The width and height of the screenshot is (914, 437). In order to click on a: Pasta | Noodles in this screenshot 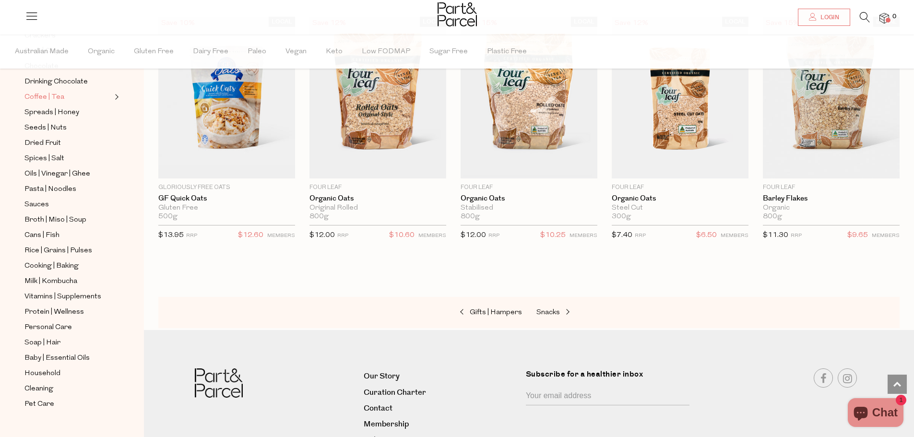, I will do `click(68, 189)`.